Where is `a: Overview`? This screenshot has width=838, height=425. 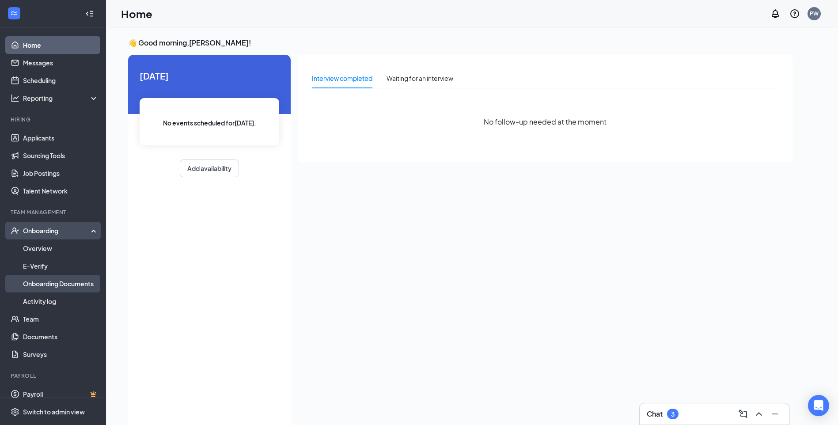 a: Overview is located at coordinates (60, 248).